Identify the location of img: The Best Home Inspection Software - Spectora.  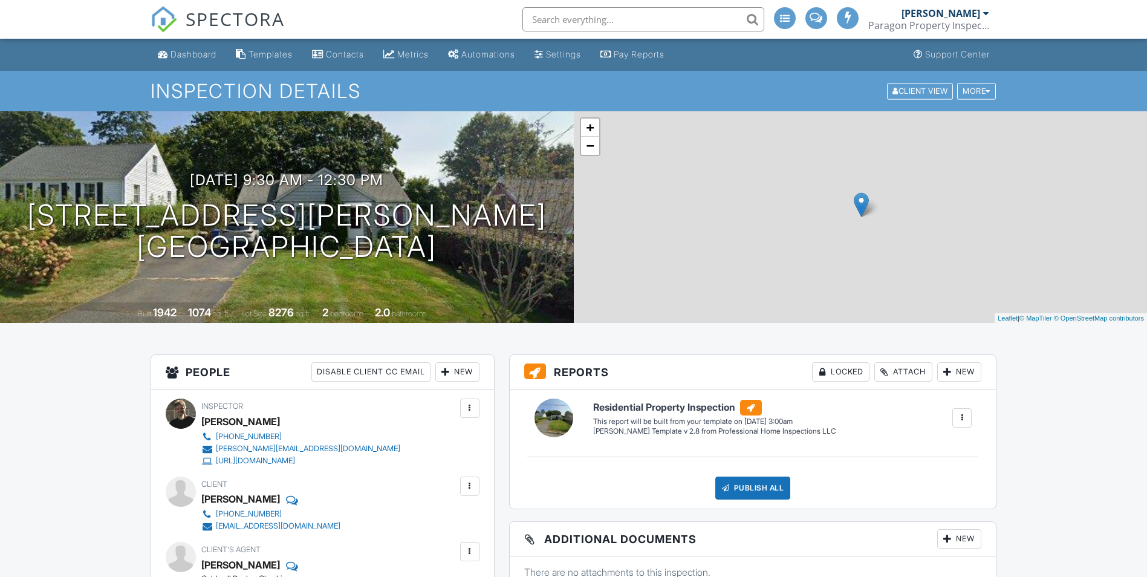
(164, 19).